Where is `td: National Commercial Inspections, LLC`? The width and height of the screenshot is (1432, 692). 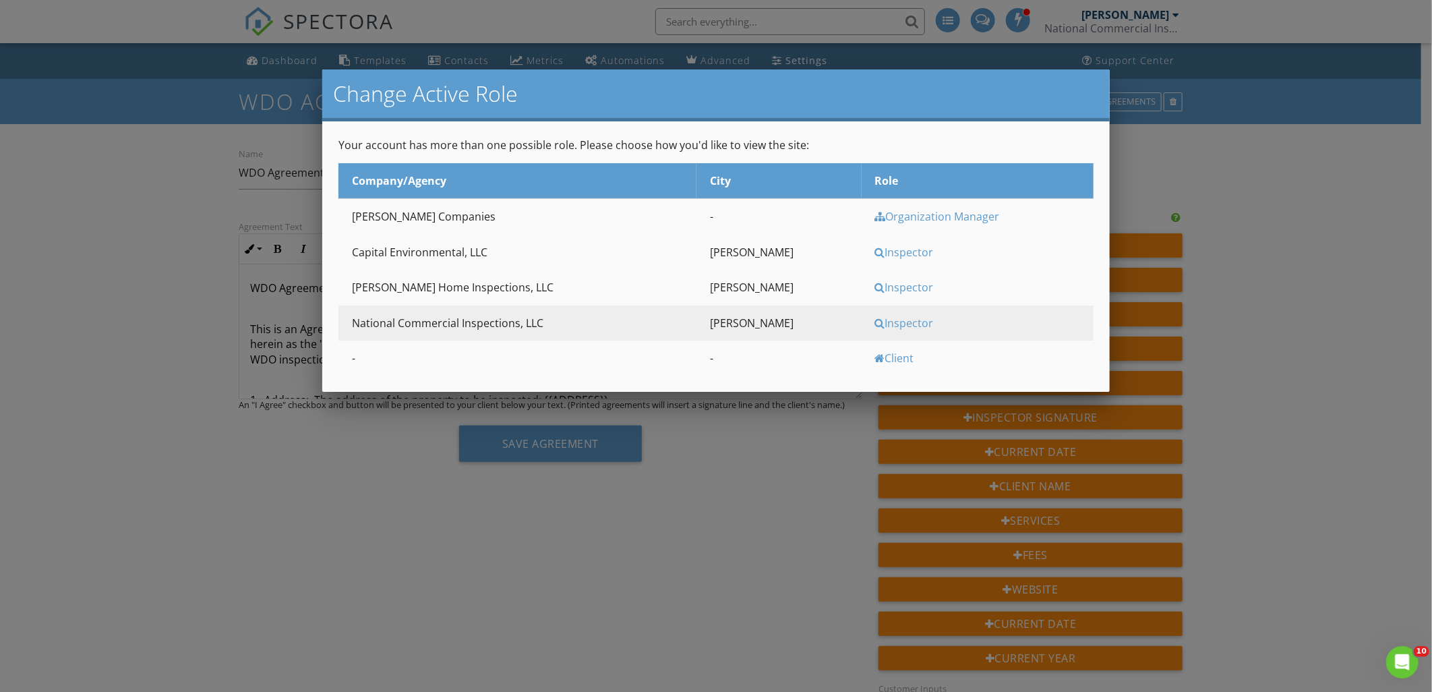
td: National Commercial Inspections, LLC is located at coordinates (517, 323).